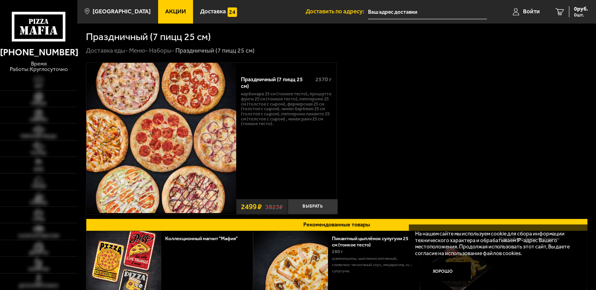 The width and height of the screenshot is (596, 290). What do you see at coordinates (162, 50) in the screenshot?
I see `a: Наборы-` at bounding box center [162, 50].